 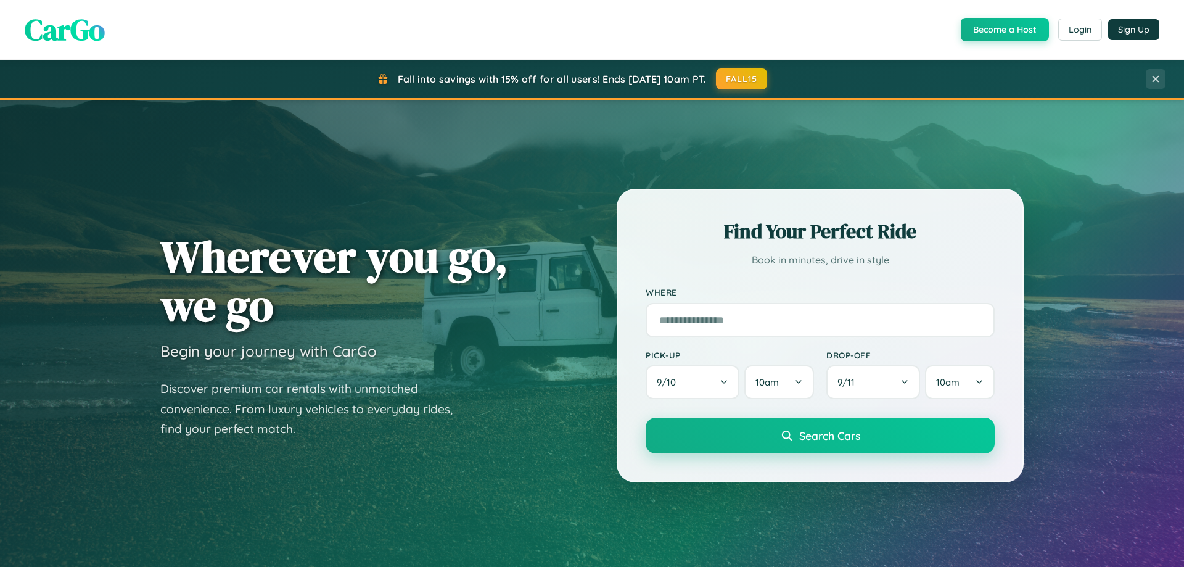 What do you see at coordinates (268, 351) in the screenshot?
I see `h3: Begin your journey with CarGo` at bounding box center [268, 351].